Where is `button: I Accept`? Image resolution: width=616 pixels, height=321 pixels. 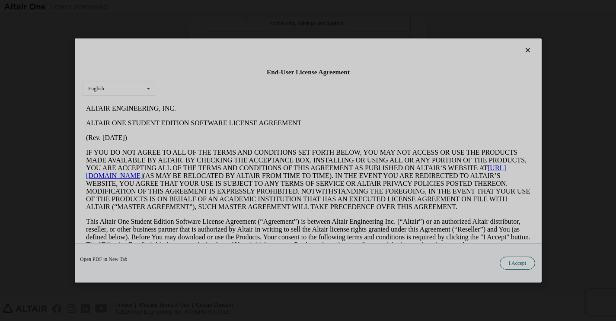
button: I Accept is located at coordinates (517, 263).